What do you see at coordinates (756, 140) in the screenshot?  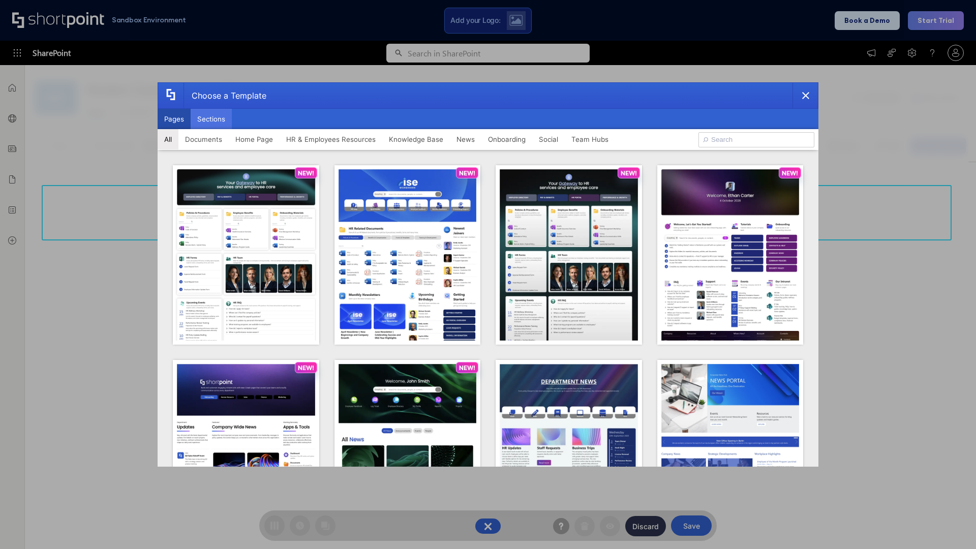 I see `input: Search` at bounding box center [756, 140].